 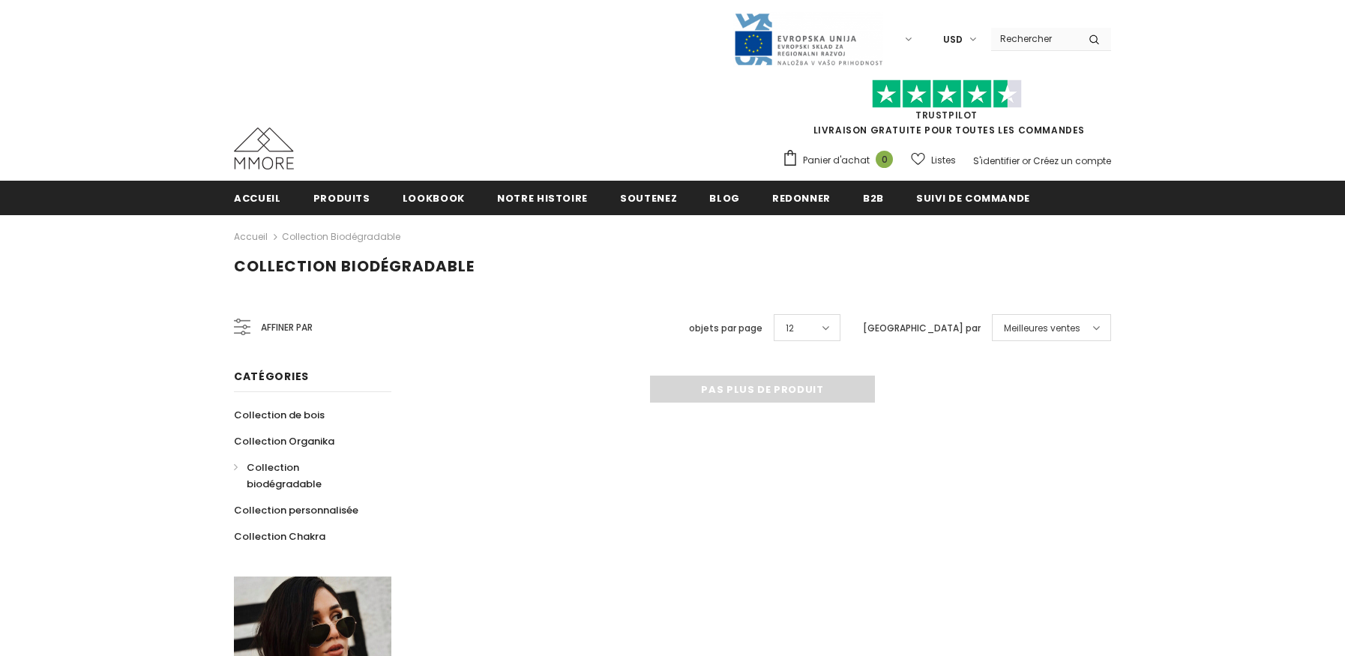 I want to click on span: Produits, so click(x=342, y=198).